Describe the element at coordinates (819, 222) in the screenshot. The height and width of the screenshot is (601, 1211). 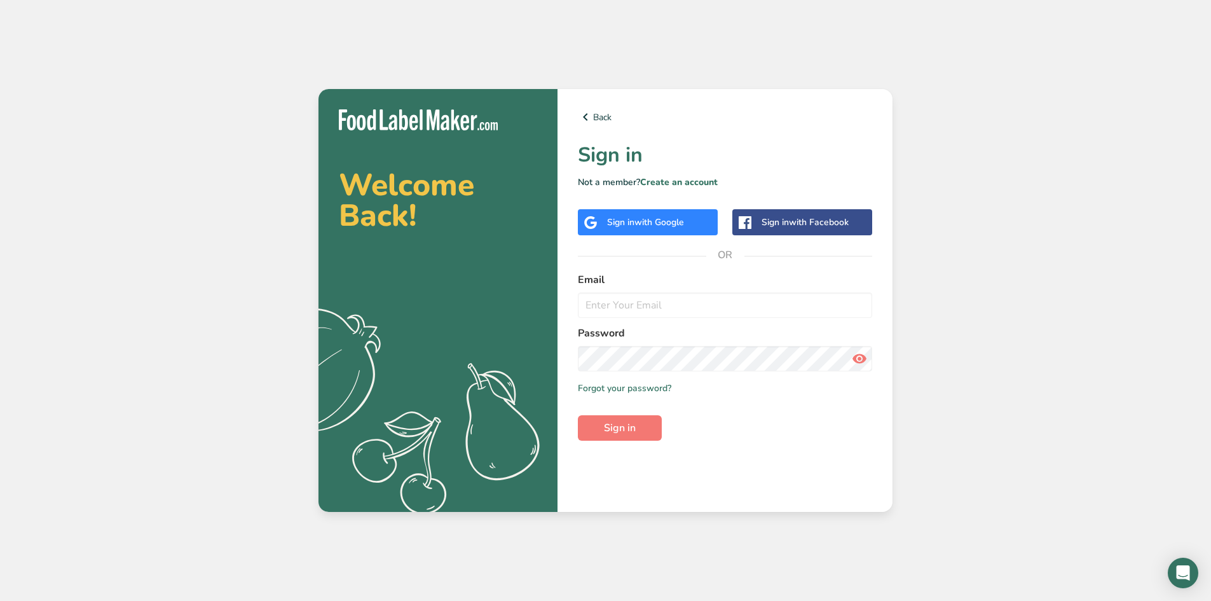
I see `span: with Facebook` at that location.